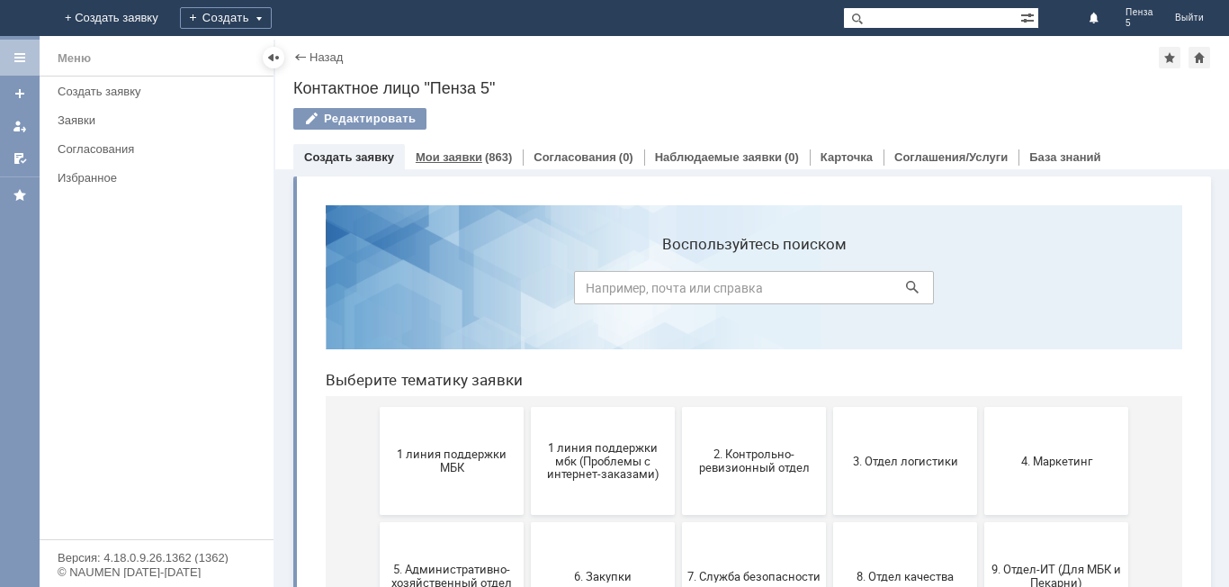  I want to click on span: 2. Контрольно-ревизионный отдел, so click(443, 270).